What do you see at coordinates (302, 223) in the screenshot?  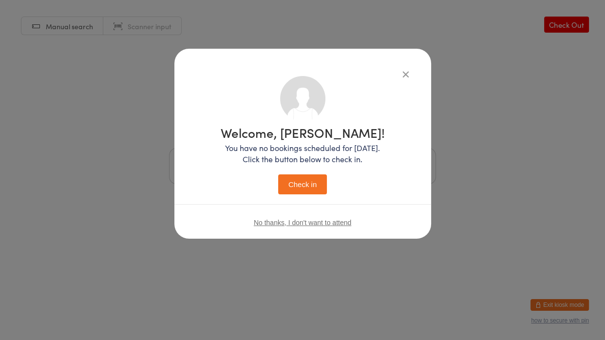 I see `span: No thanks, I don't want to attend` at bounding box center [302, 223].